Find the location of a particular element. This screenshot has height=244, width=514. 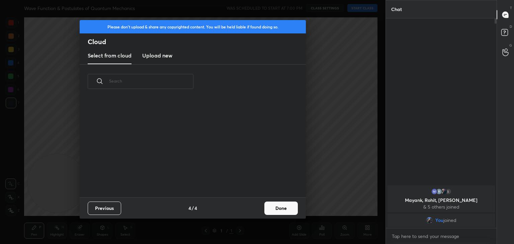

p: T is located at coordinates (511, 8).